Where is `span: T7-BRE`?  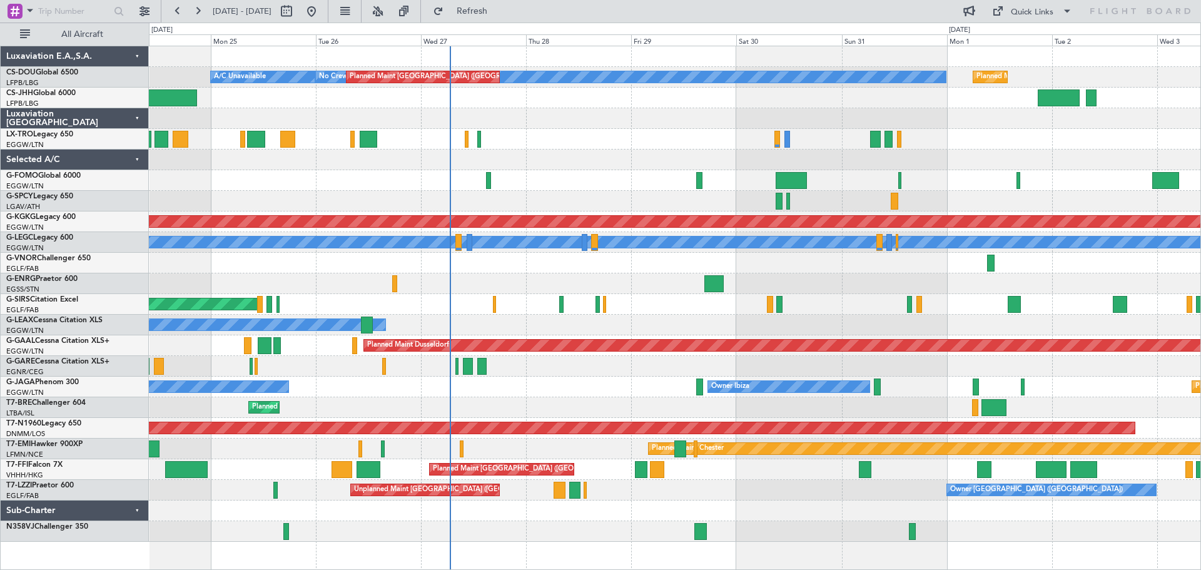 span: T7-BRE is located at coordinates (19, 403).